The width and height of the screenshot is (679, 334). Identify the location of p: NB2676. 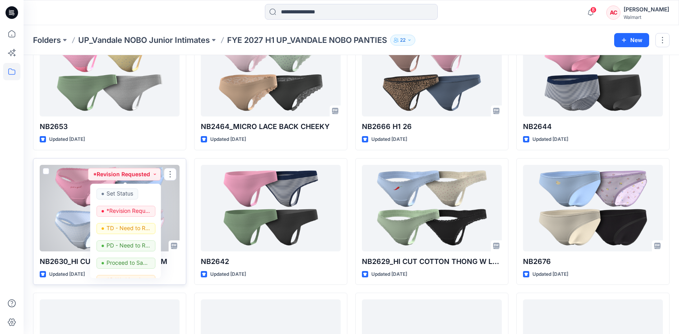
(593, 261).